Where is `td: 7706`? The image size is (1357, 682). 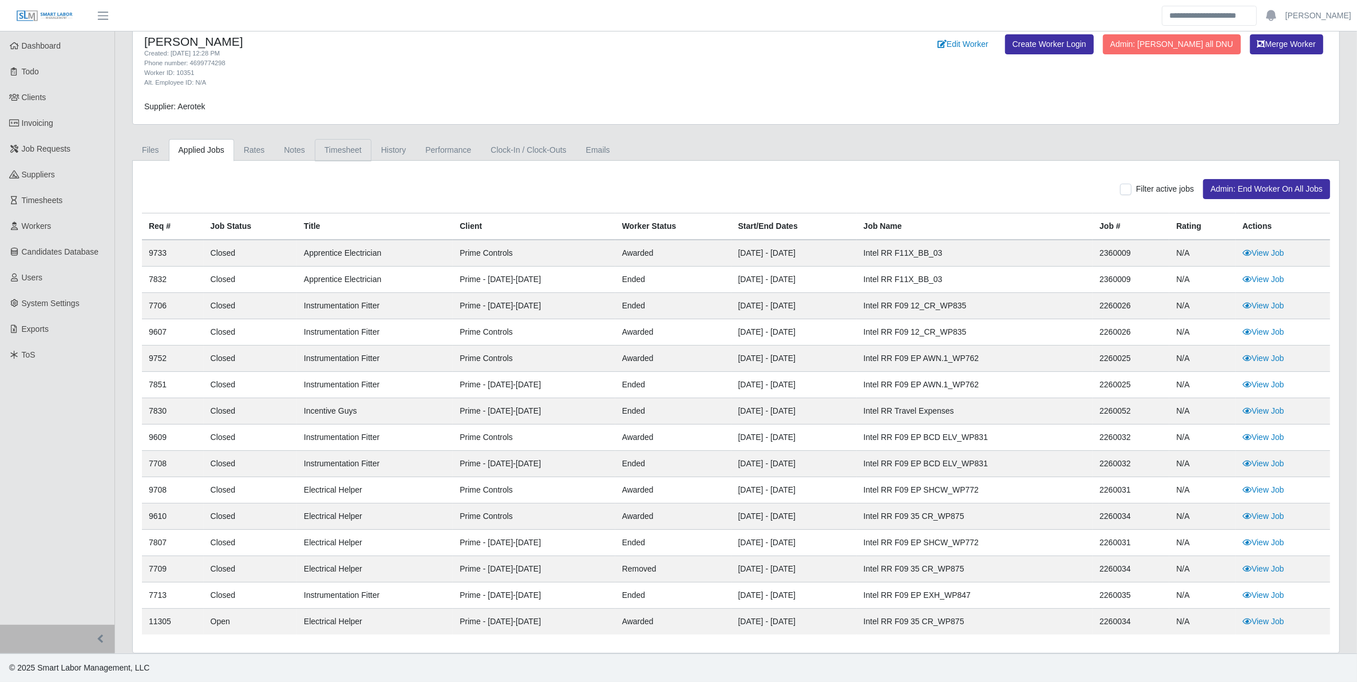
td: 7706 is located at coordinates (173, 306).